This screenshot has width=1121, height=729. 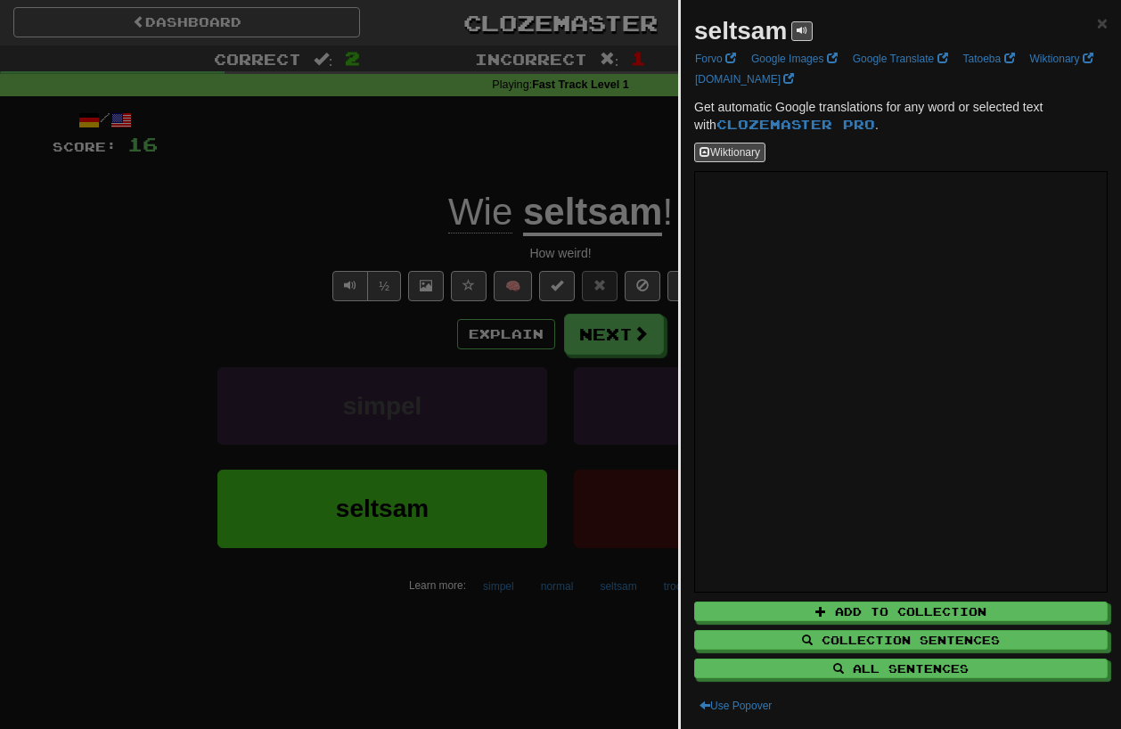 I want to click on a: Wiktionary, so click(x=1061, y=59).